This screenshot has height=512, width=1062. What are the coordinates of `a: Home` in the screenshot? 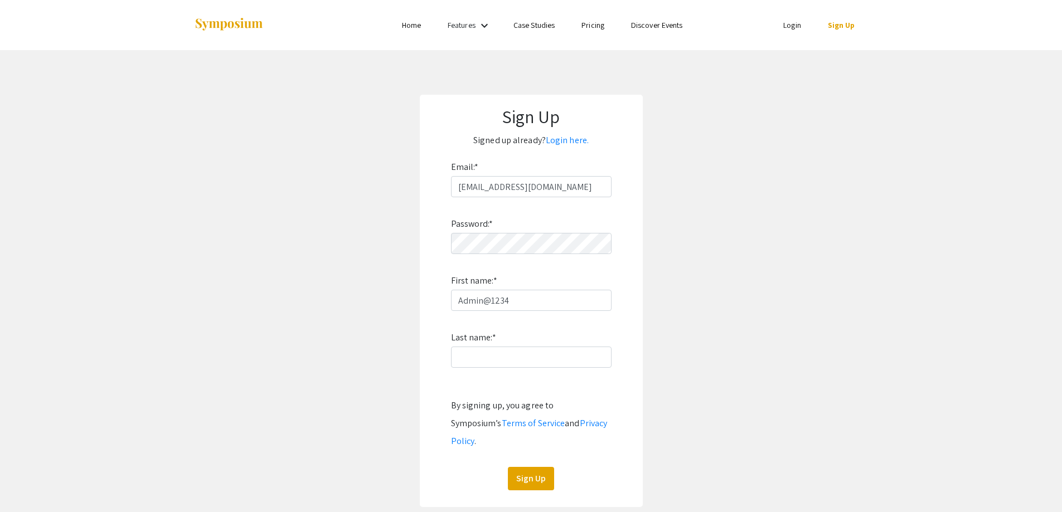 It's located at (412, 25).